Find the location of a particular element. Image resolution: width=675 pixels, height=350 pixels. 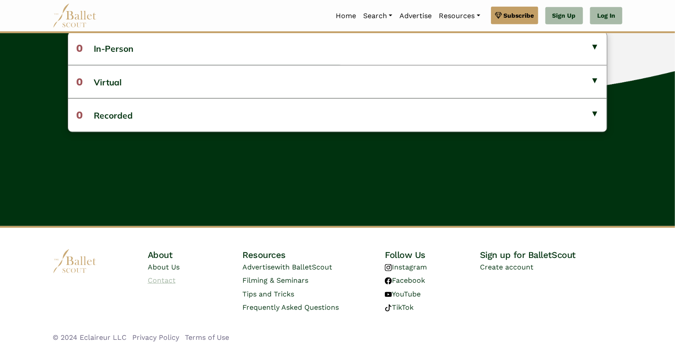

a: Home is located at coordinates (346, 16).